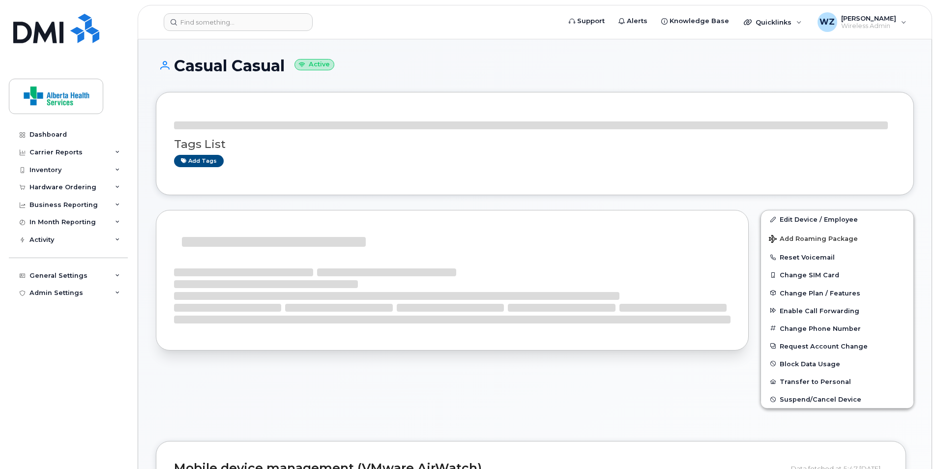  What do you see at coordinates (199, 161) in the screenshot?
I see `a: Add tags` at bounding box center [199, 161].